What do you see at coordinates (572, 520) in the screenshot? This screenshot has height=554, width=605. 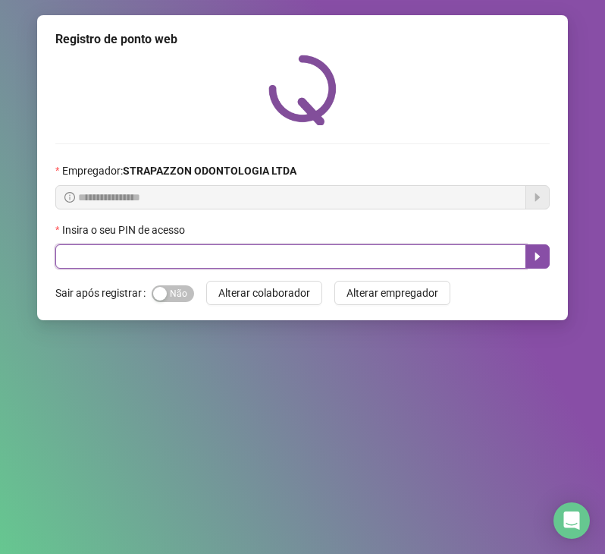 I see `div: Open Intercom Messenger` at bounding box center [572, 520].